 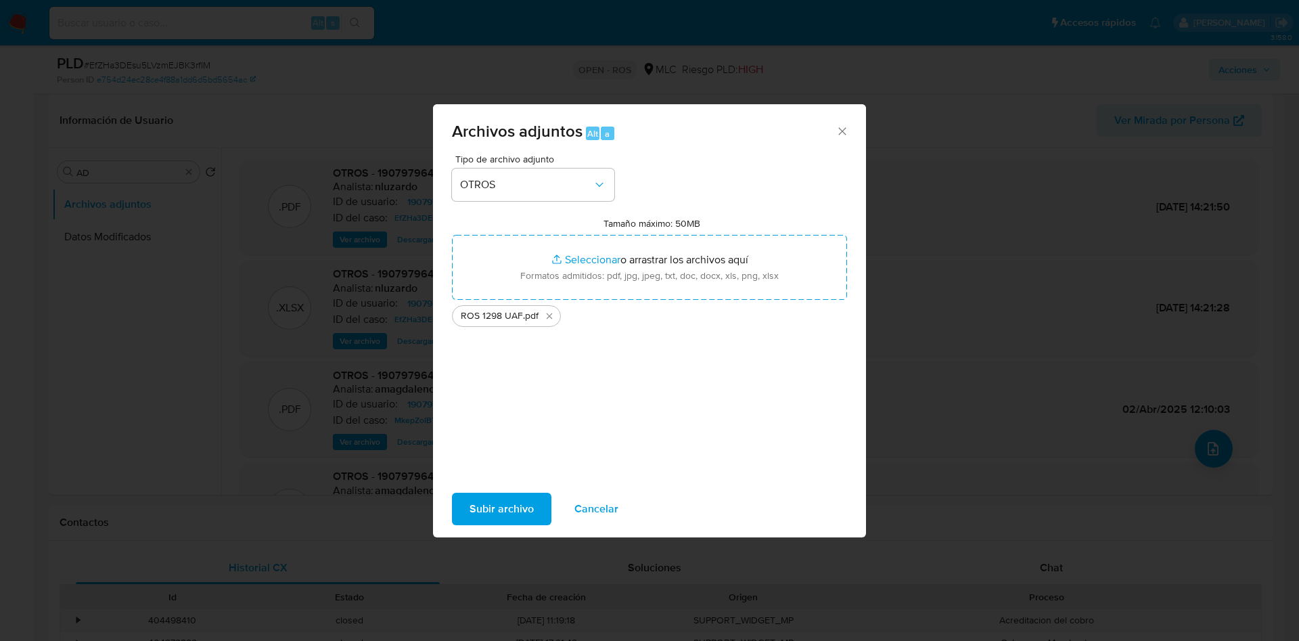 I want to click on label: Tamaño máximo: 50MB, so click(x=651, y=223).